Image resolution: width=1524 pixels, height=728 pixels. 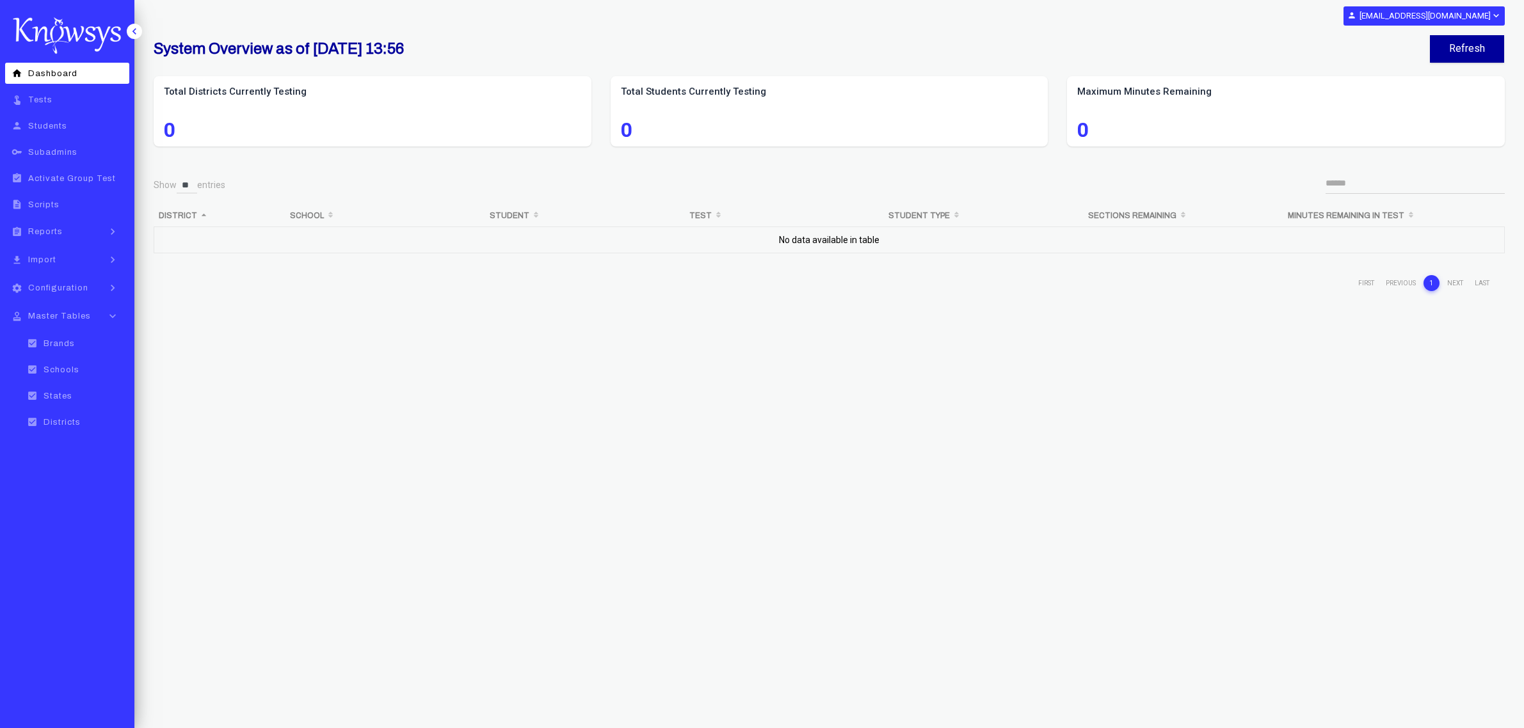 I want to click on th: Student Type: activate to sort column ascending, so click(x=983, y=216).